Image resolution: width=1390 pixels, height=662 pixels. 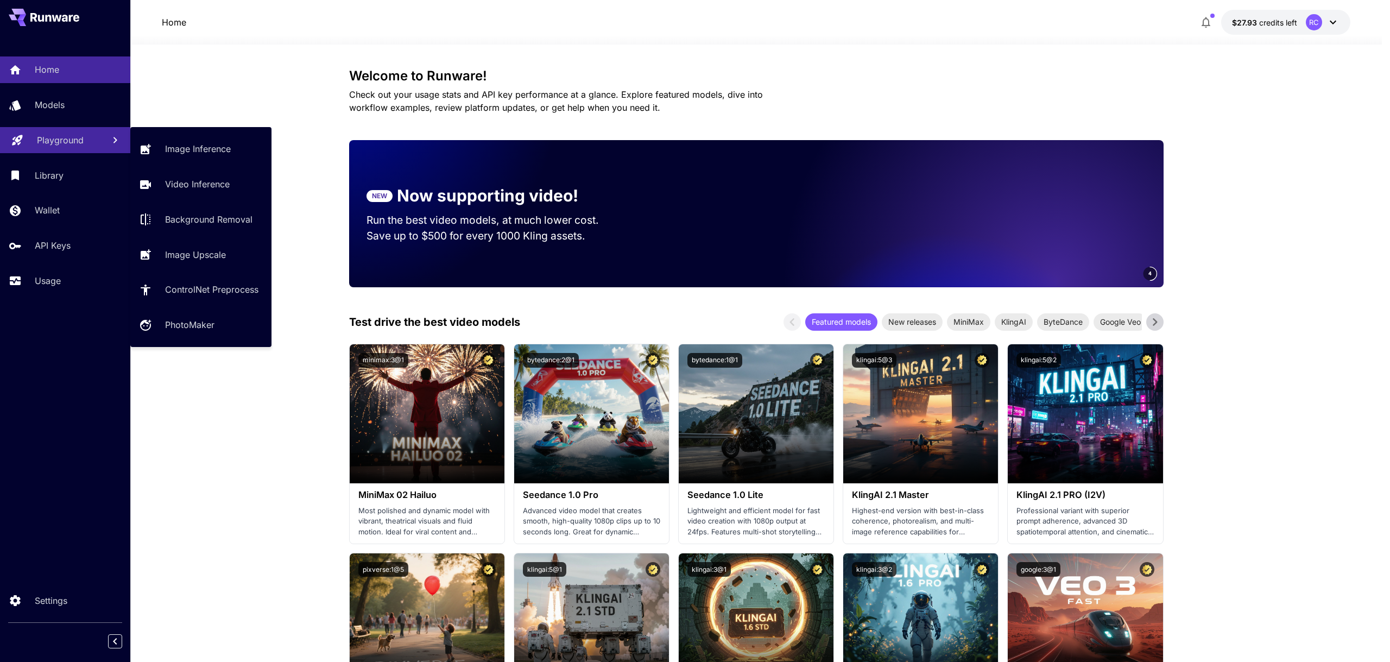 I want to click on h3: Seedance 1.0 Lite, so click(x=756, y=495).